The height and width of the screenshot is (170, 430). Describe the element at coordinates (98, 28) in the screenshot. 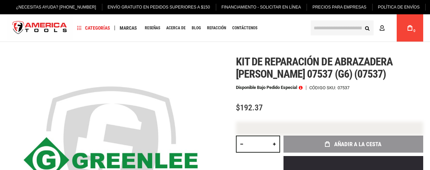

I see `font: Categorías` at that location.